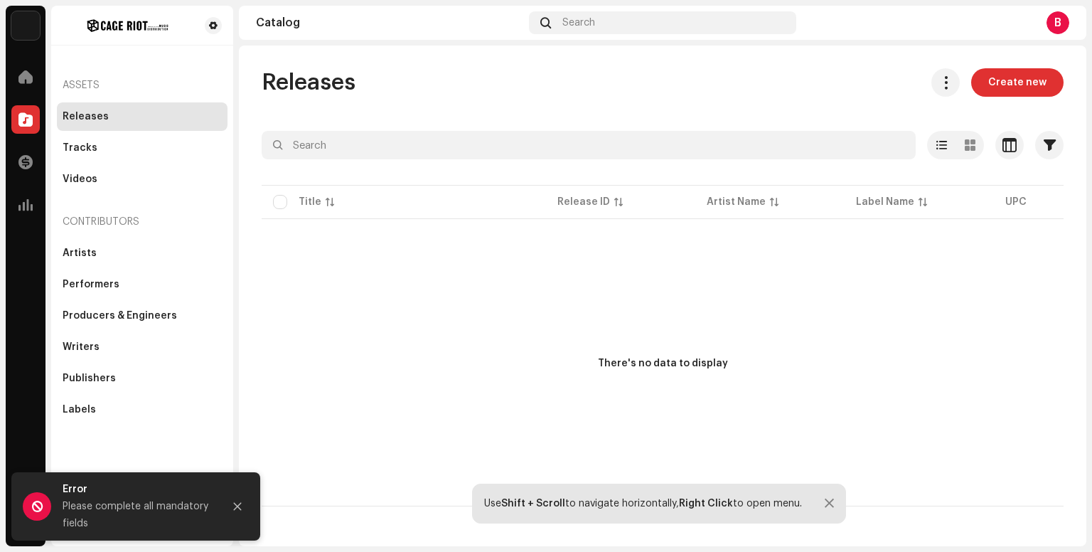 The height and width of the screenshot is (552, 1092). What do you see at coordinates (142, 222) in the screenshot?
I see `re-a-nav-header: Contributors` at bounding box center [142, 222].